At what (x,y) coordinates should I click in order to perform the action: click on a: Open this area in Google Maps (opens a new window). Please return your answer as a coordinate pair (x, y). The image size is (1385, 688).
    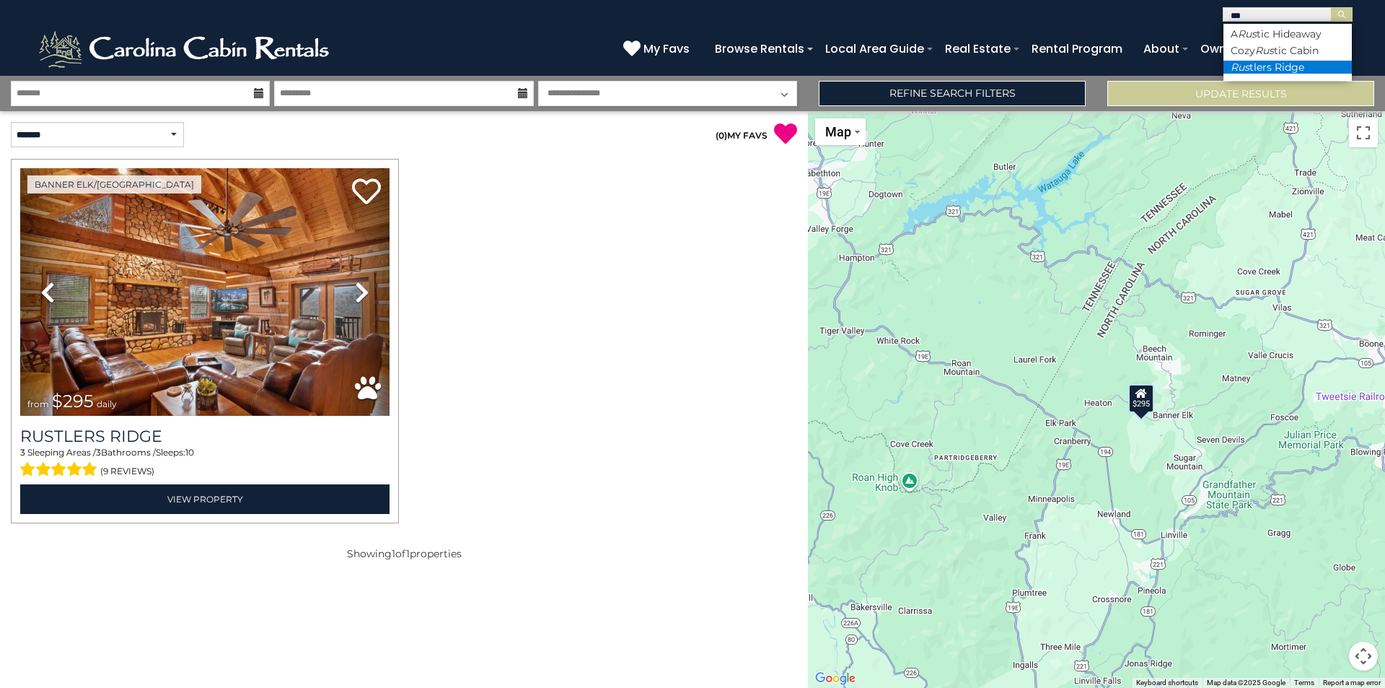
    Looking at the image, I should click on (835, 678).